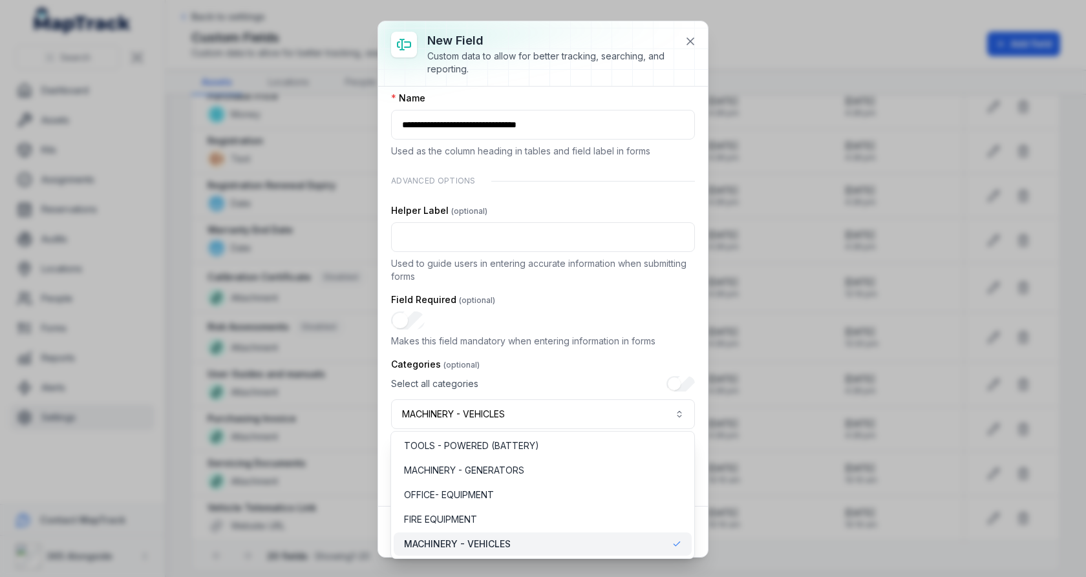 This screenshot has width=1086, height=577. What do you see at coordinates (449, 495) in the screenshot?
I see `span: OFFICE- EQUIPMENT` at bounding box center [449, 495].